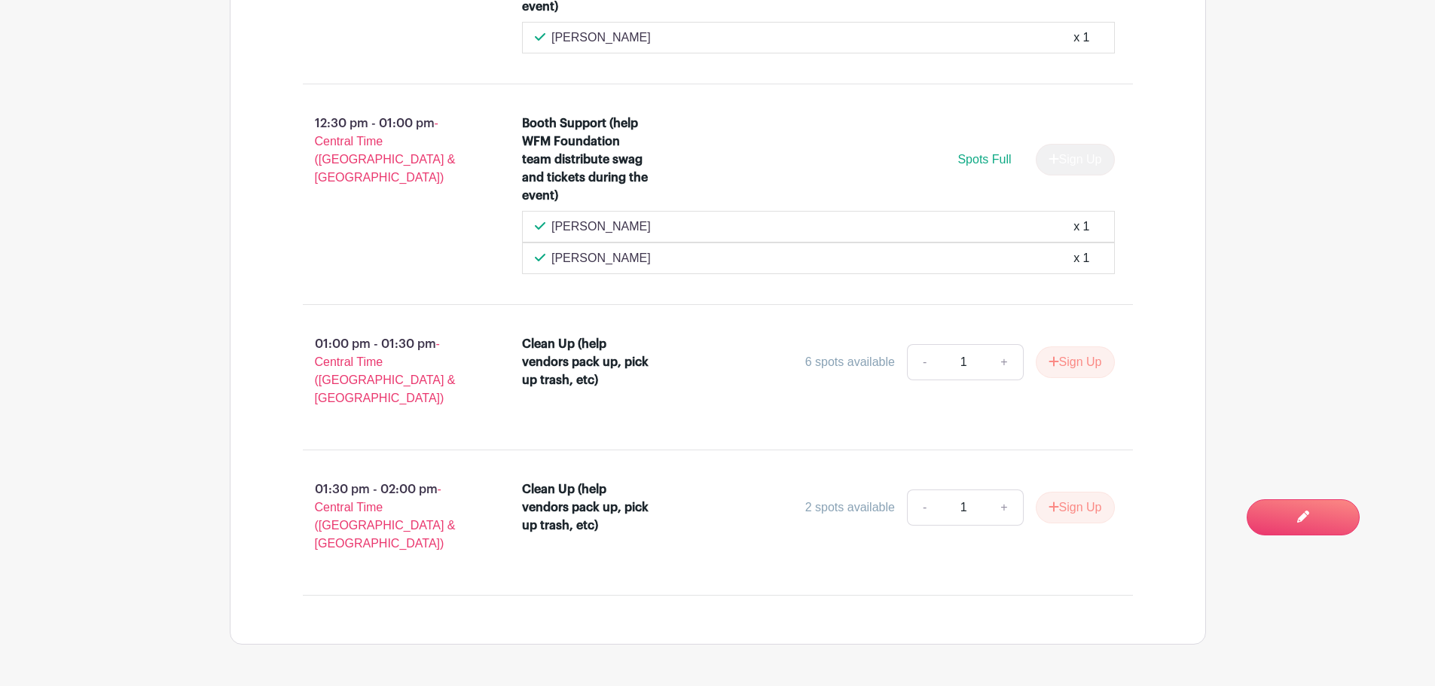  What do you see at coordinates (389, 151) in the screenshot?
I see `p: 12:30 pm - 01:00 pm` at bounding box center [389, 151].